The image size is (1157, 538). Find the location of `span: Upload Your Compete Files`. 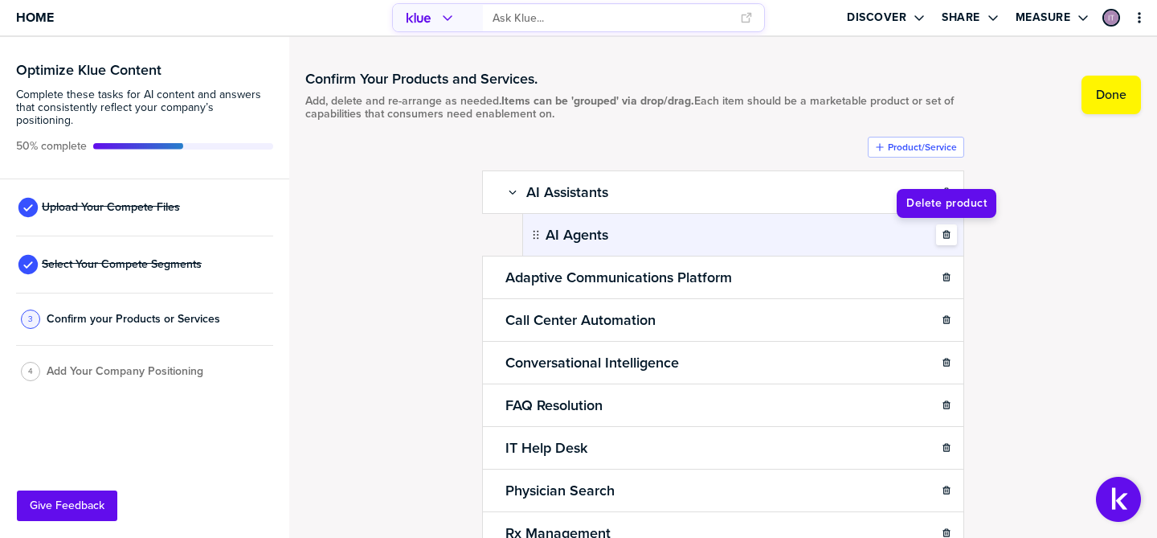

span: Upload Your Compete Files is located at coordinates (111, 207).